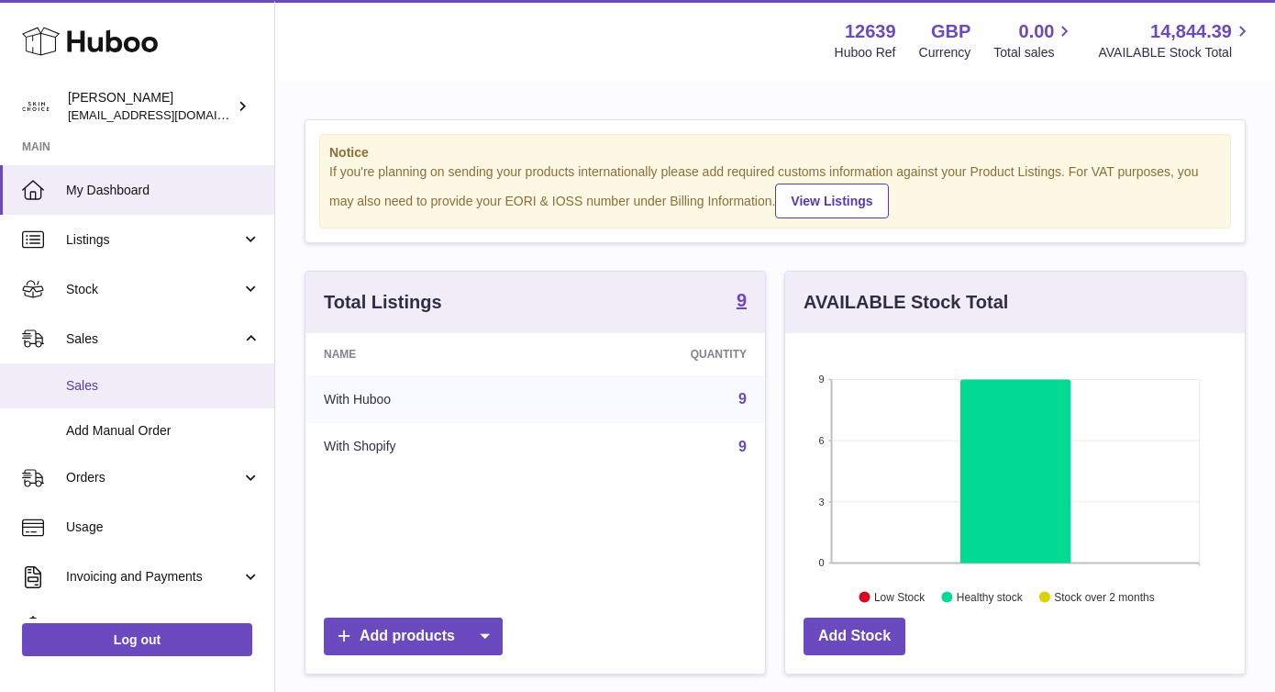  Describe the element at coordinates (950, 31) in the screenshot. I see `strong: GBP` at that location.